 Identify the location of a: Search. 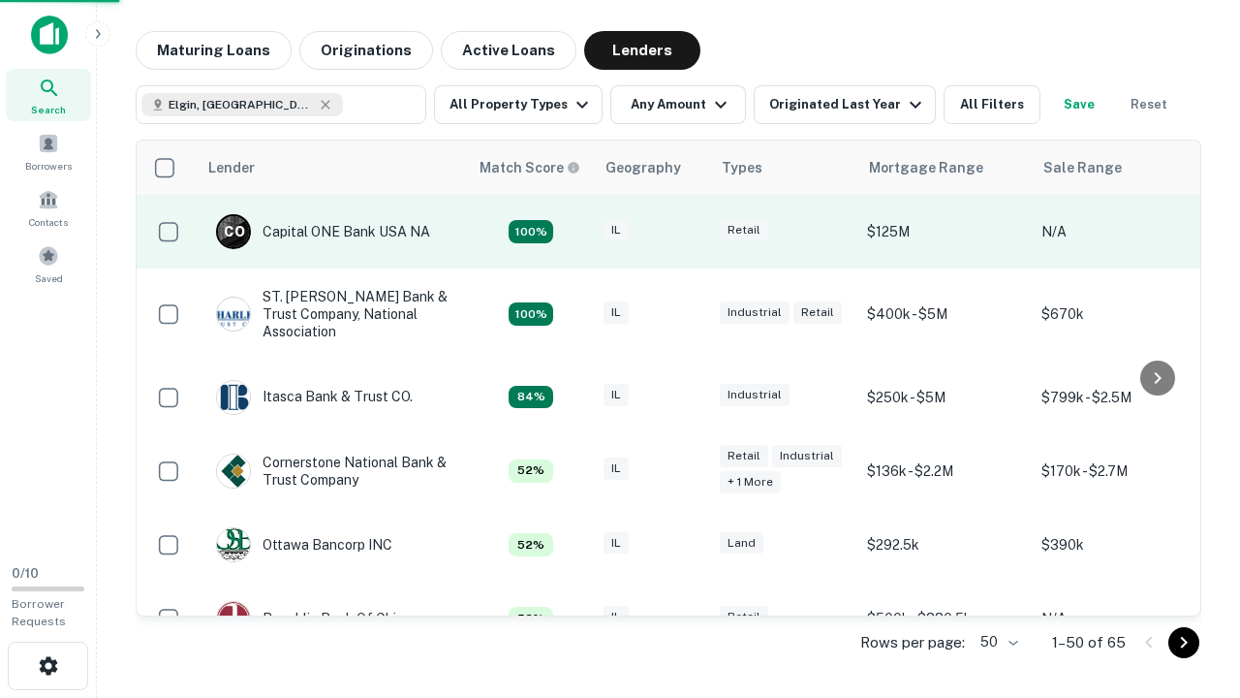
(48, 95).